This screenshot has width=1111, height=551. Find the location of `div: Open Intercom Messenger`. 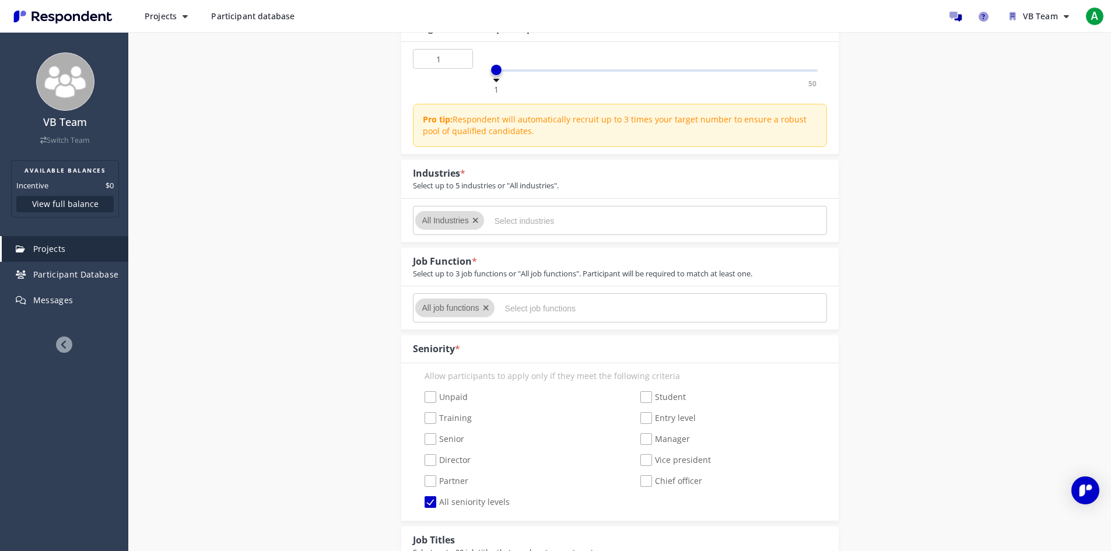

div: Open Intercom Messenger is located at coordinates (1085, 490).